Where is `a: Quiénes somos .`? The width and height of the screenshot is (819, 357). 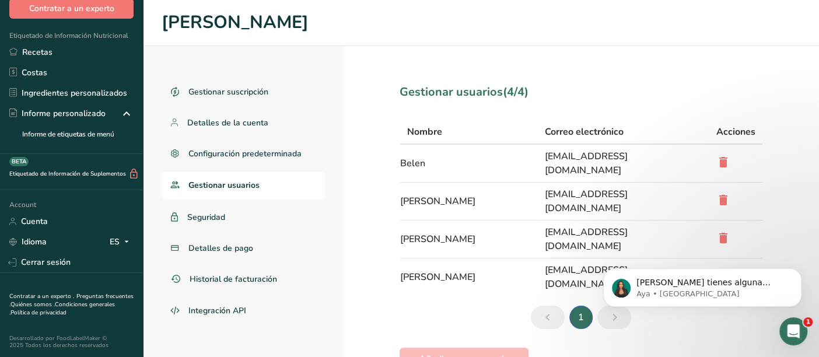 a: Quiénes somos . is located at coordinates (33, 304).